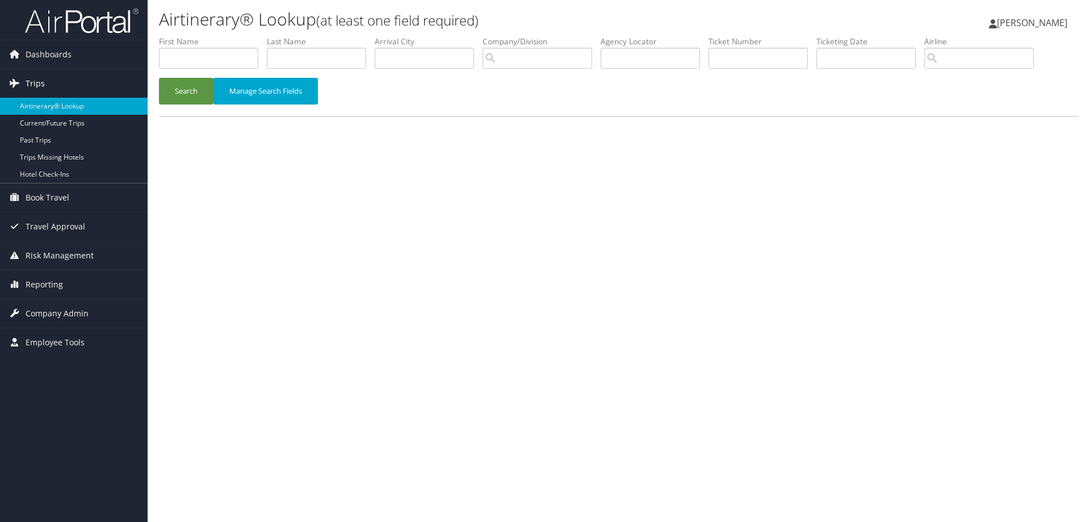 This screenshot has width=1090, height=522. I want to click on button: Manage Search Fields, so click(266, 91).